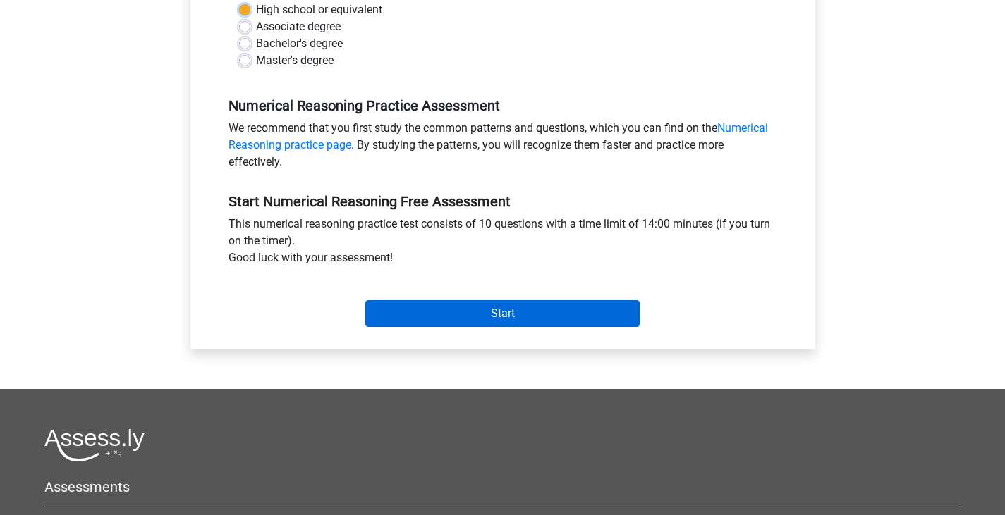 This screenshot has width=1005, height=515. I want to click on label: High school or equivalent, so click(319, 10).